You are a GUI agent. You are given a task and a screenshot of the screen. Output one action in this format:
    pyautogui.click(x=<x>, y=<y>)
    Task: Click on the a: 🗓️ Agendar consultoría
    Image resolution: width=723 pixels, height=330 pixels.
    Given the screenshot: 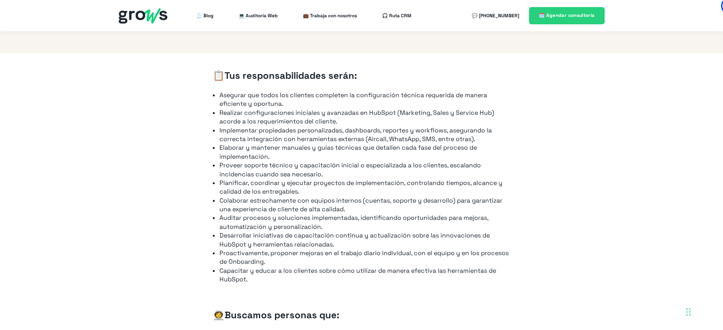 What is the action you would take?
    pyautogui.click(x=567, y=15)
    